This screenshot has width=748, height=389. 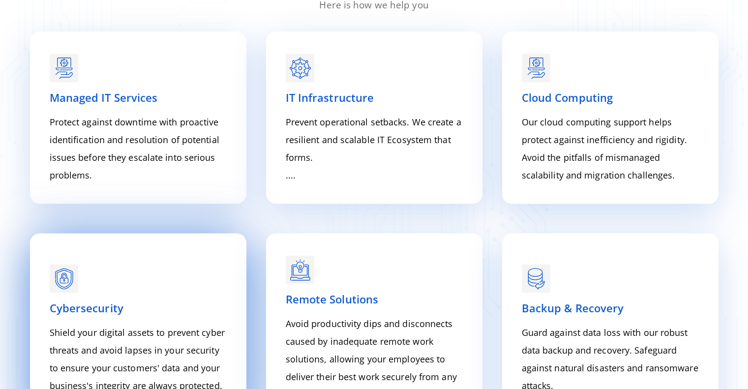 I want to click on span: Remote Solutions, so click(x=332, y=299).